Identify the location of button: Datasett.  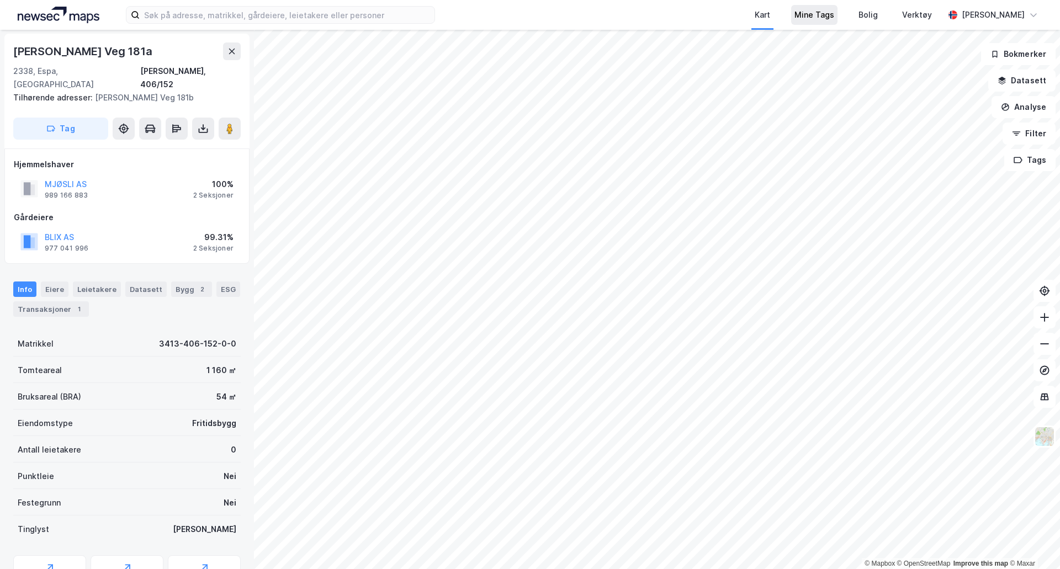
(1022, 81).